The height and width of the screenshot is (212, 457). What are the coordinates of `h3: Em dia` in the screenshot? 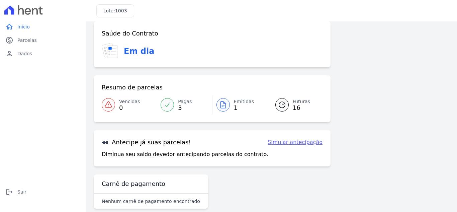 It's located at (139, 51).